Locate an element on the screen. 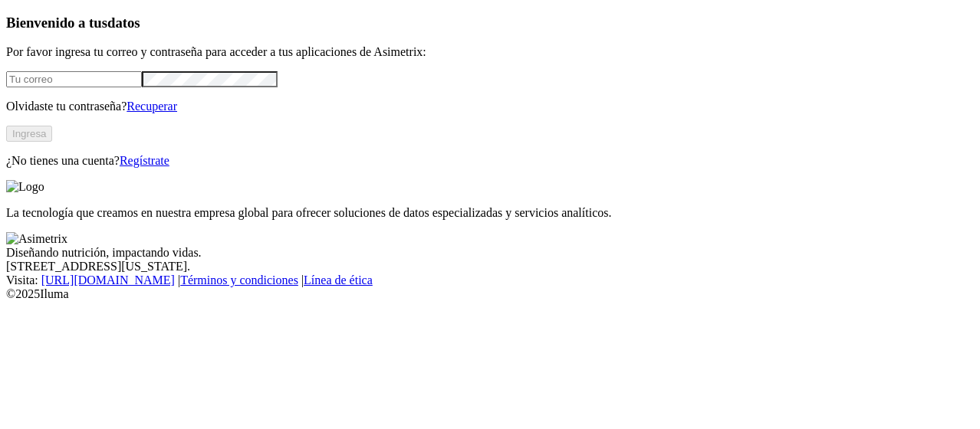 The height and width of the screenshot is (429, 980). div: © 2025 Iluma is located at coordinates (490, 294).